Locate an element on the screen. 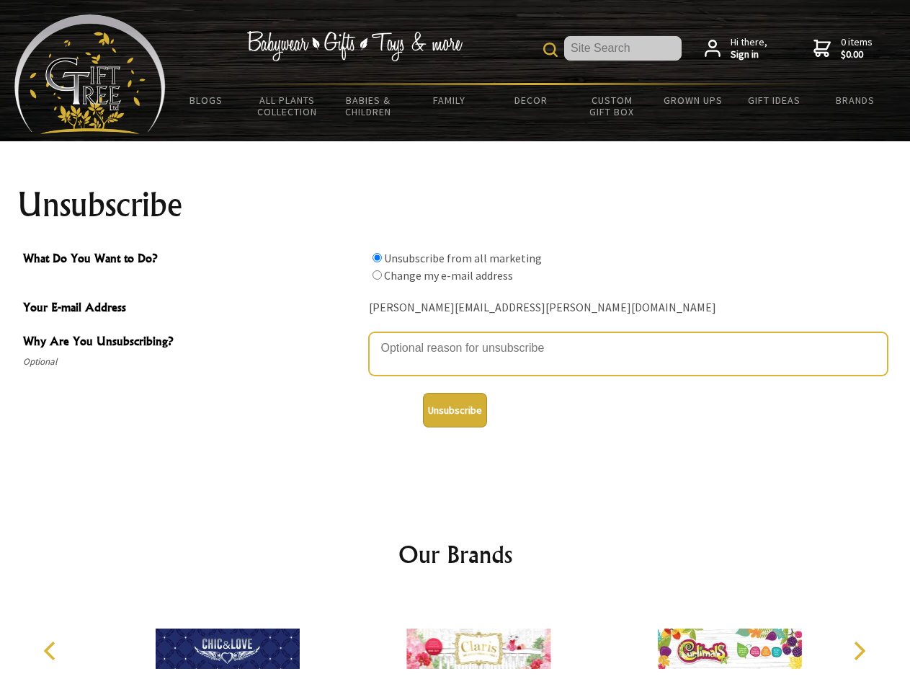 The width and height of the screenshot is (910, 692). img: product search is located at coordinates (551, 50).